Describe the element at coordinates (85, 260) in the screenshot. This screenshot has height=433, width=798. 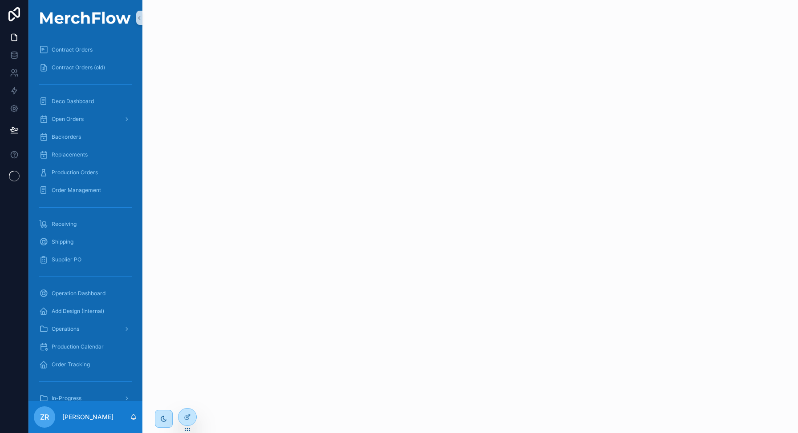
I see `a: Supplier PO` at that location.